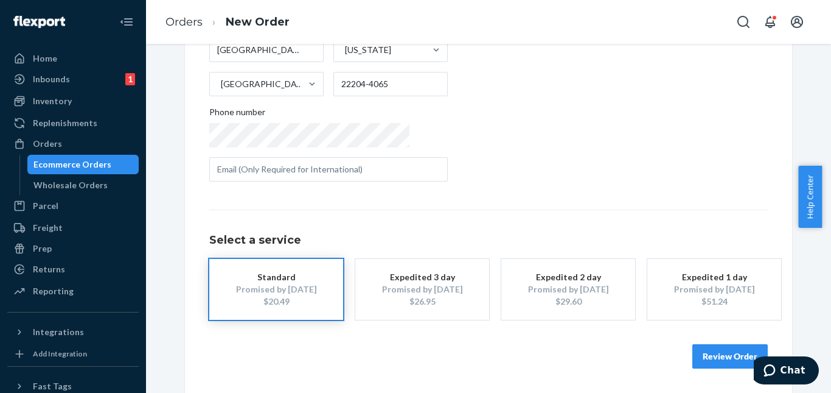  I want to click on div: Wholesale Orders, so click(71, 185).